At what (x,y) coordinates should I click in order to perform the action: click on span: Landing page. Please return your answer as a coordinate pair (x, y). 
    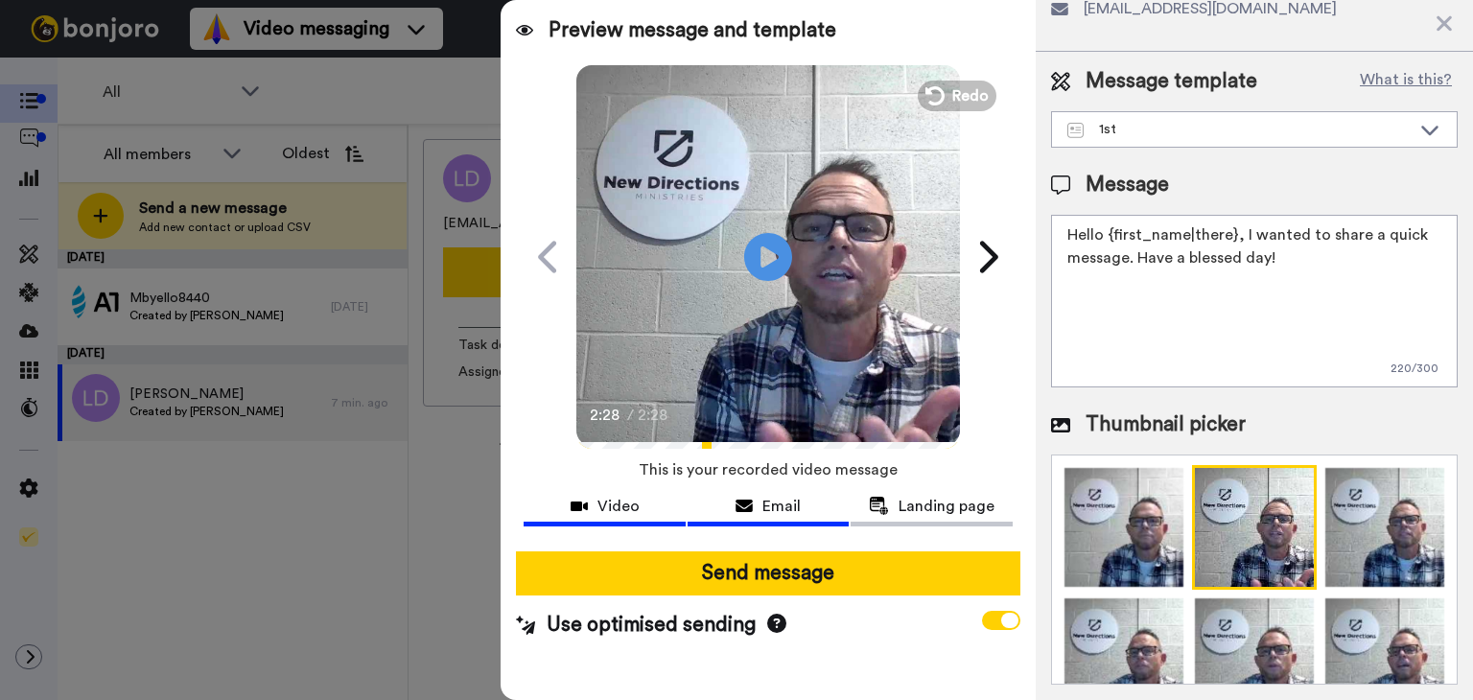
    Looking at the image, I should click on (947, 506).